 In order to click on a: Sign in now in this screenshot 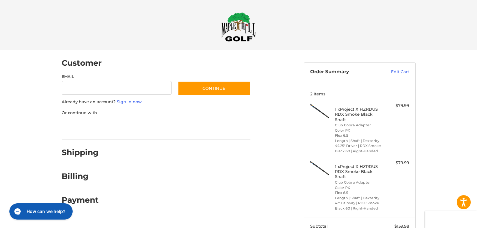, I will do `click(129, 102)`.